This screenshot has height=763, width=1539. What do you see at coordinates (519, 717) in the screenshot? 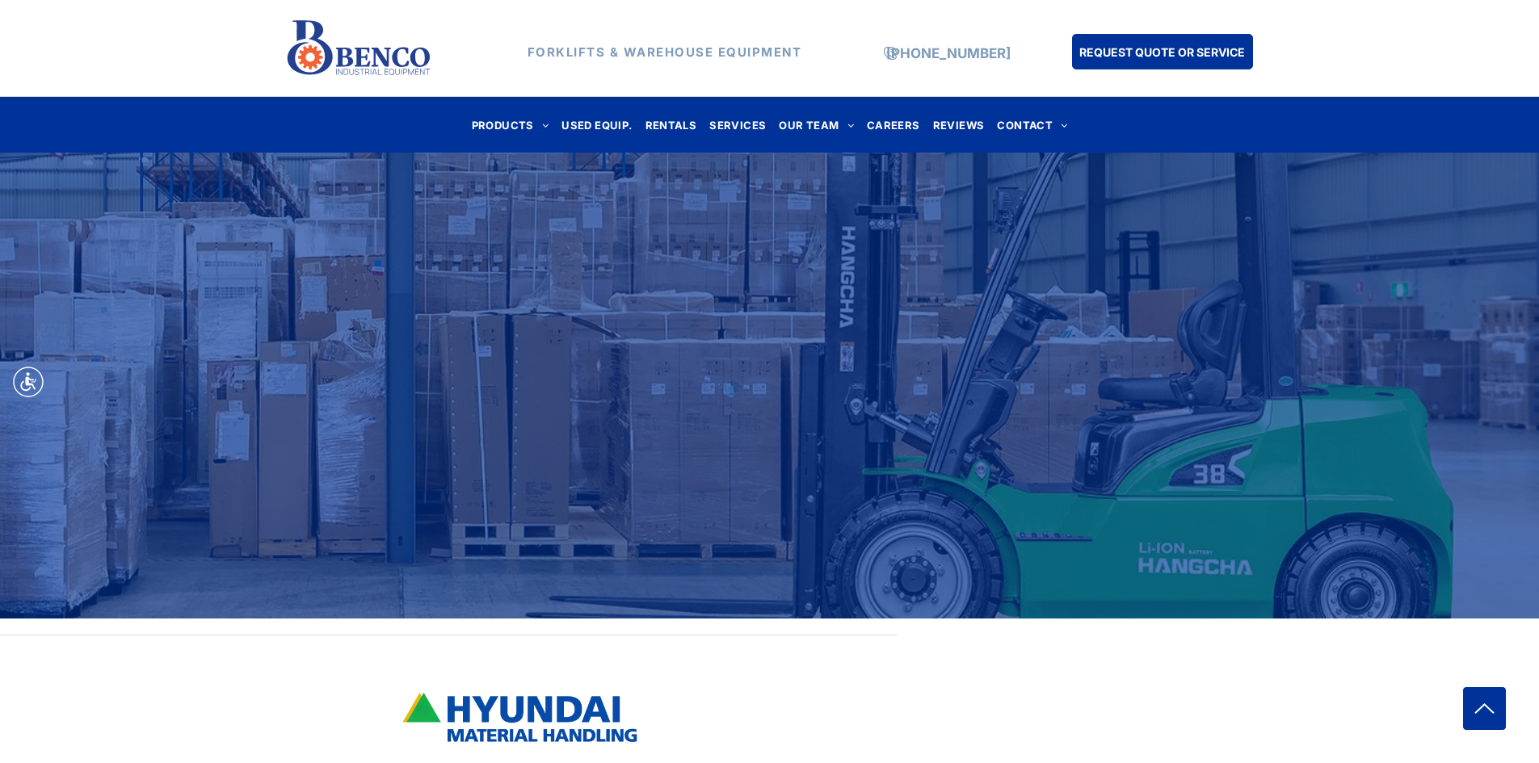
I see `img: bencoindustrial` at bounding box center [519, 717].